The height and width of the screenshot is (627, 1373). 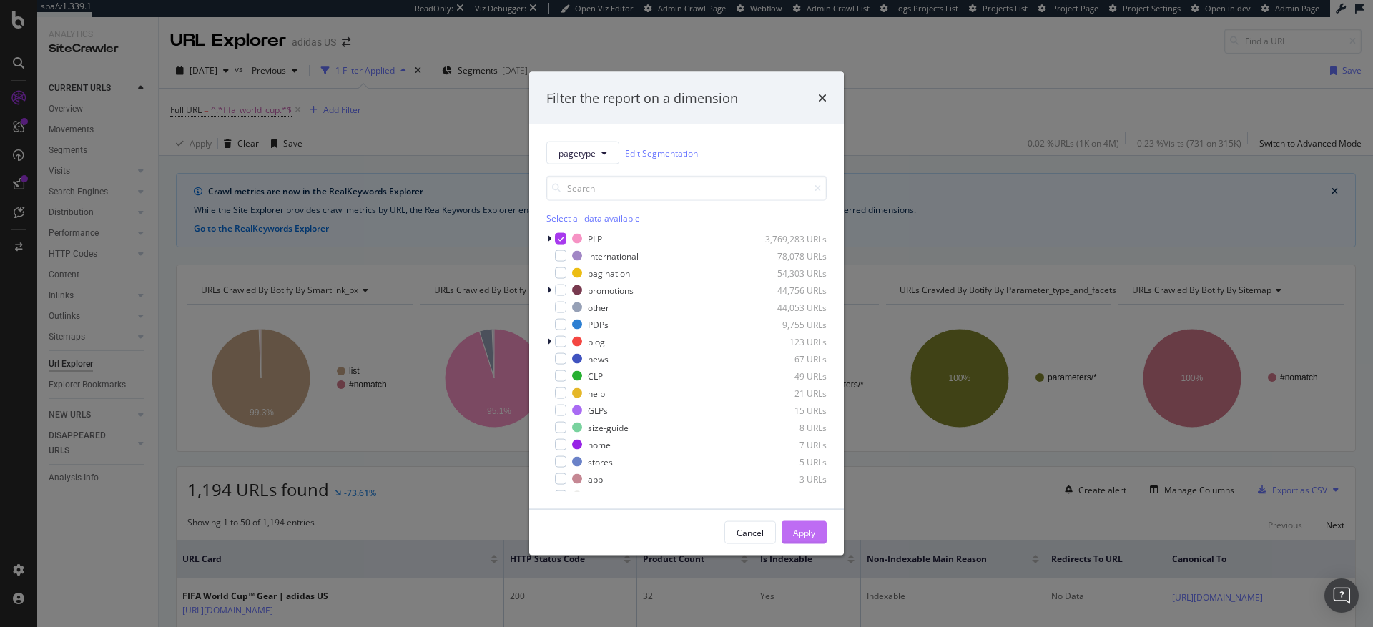 I want to click on div: PLP, so click(x=595, y=238).